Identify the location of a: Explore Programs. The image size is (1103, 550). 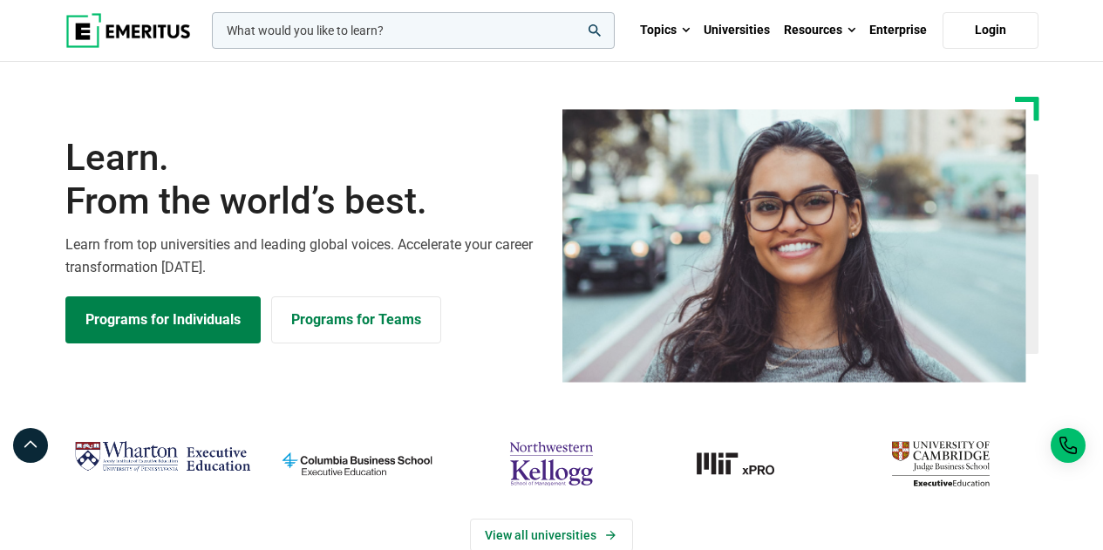
(163, 320).